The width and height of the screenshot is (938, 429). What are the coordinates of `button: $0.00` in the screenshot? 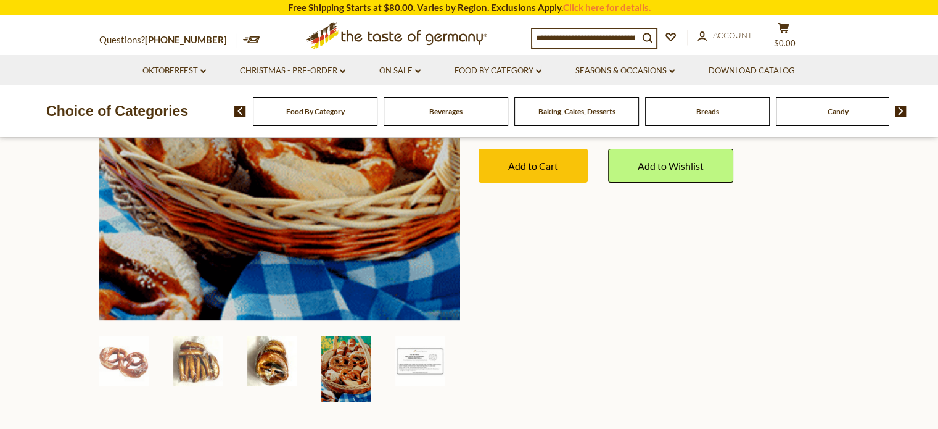 It's located at (784, 38).